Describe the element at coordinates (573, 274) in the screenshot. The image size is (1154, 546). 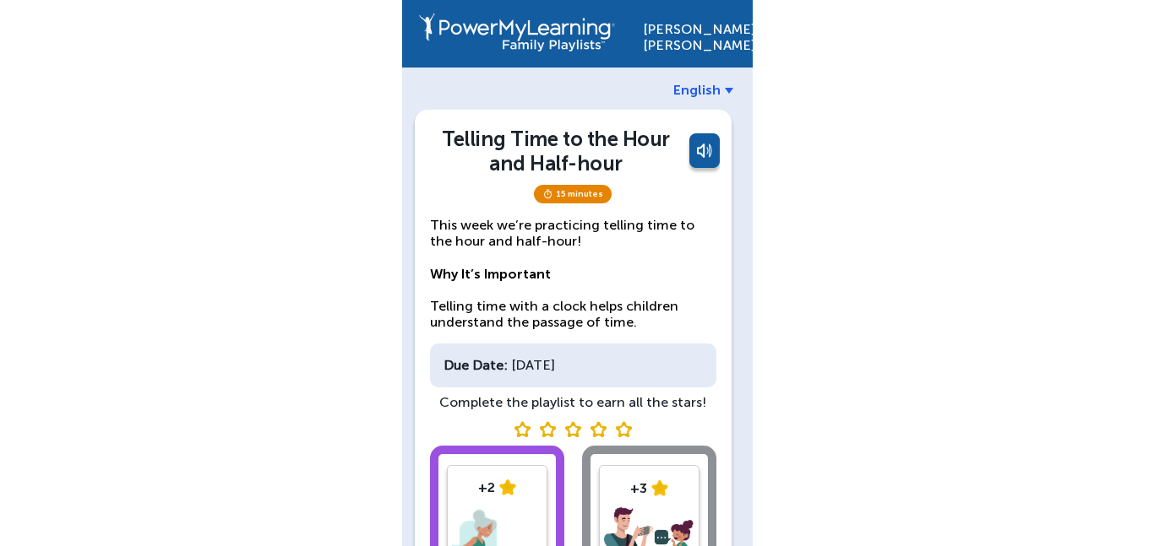
I see `p: This week we’re practicing telling time to the hour and half-hour! Telling time with a clock help...` at that location.